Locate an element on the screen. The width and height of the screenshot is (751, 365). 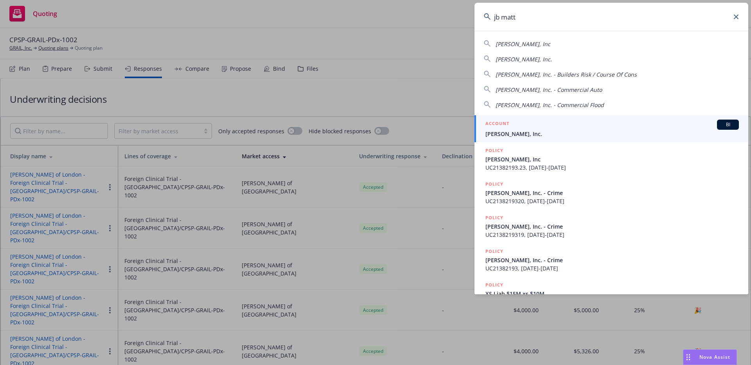
input: Search... is located at coordinates (611, 17).